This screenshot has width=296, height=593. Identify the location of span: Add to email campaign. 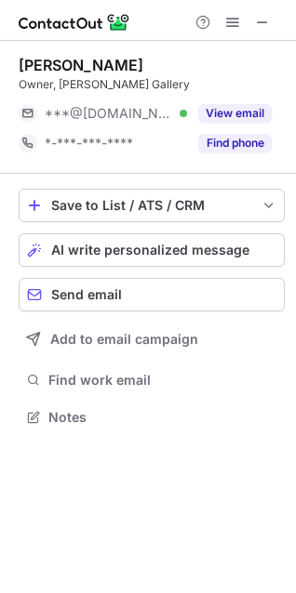
(124, 339).